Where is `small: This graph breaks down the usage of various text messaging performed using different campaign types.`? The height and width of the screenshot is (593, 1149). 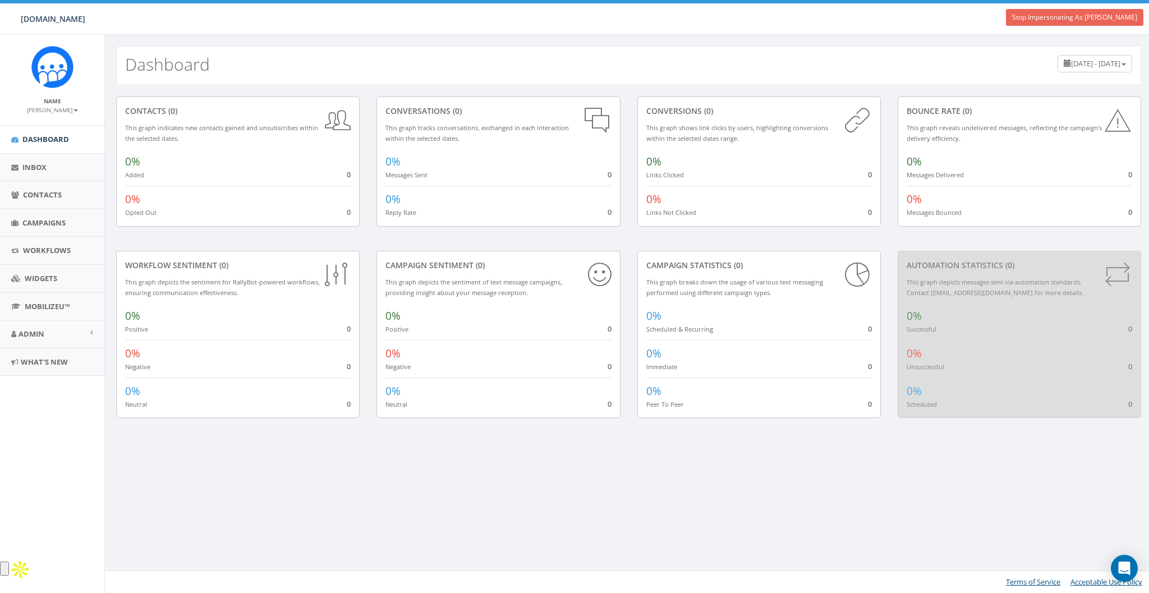 small: This graph breaks down the usage of various text messaging performed using different campaign types. is located at coordinates (734, 287).